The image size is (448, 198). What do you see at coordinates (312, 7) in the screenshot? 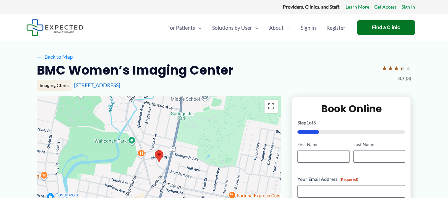
I see `strong: Providers, Clinics, and Staff:` at bounding box center [312, 7].